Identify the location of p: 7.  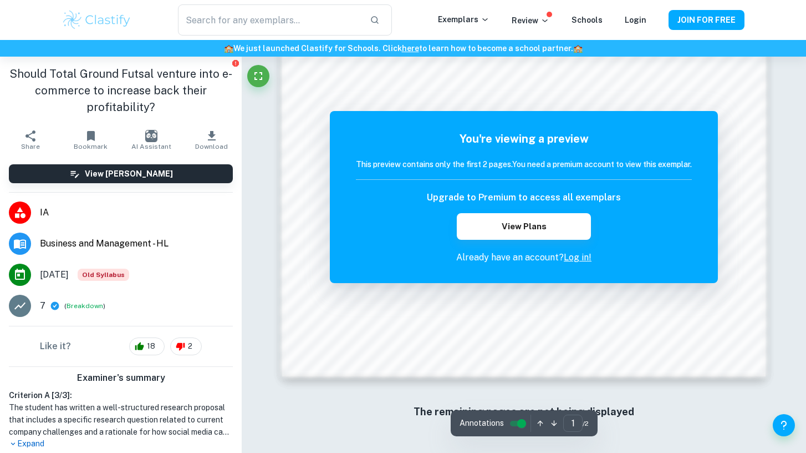
(43, 306).